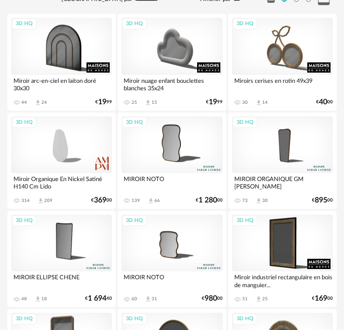  I want to click on span: 1 280, so click(208, 200).